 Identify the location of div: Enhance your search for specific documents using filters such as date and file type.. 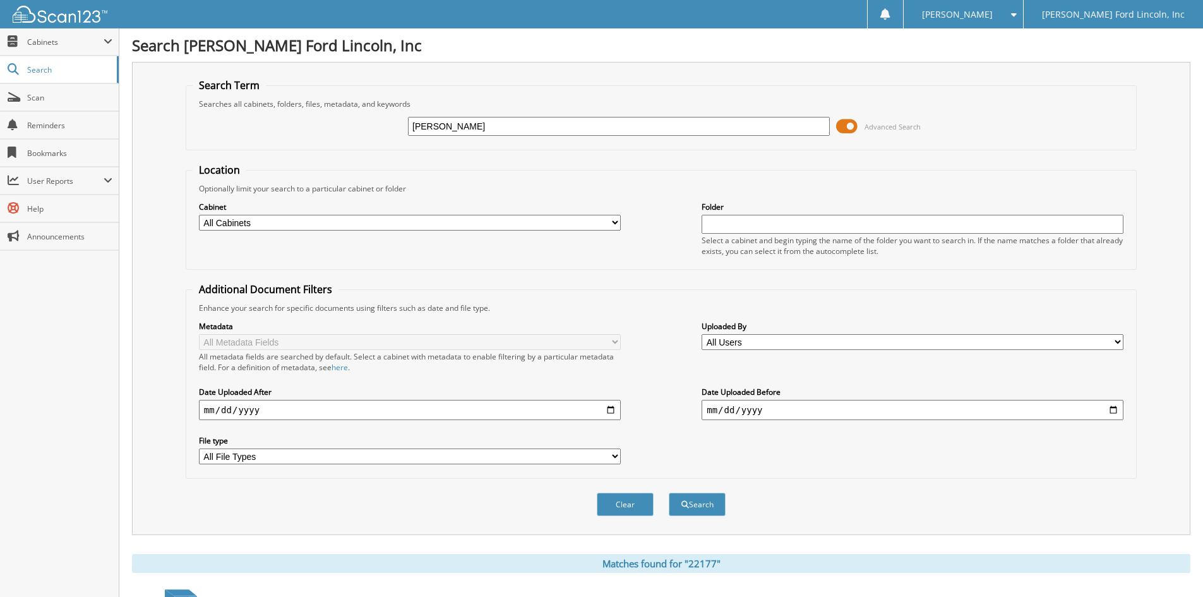
(661, 307).